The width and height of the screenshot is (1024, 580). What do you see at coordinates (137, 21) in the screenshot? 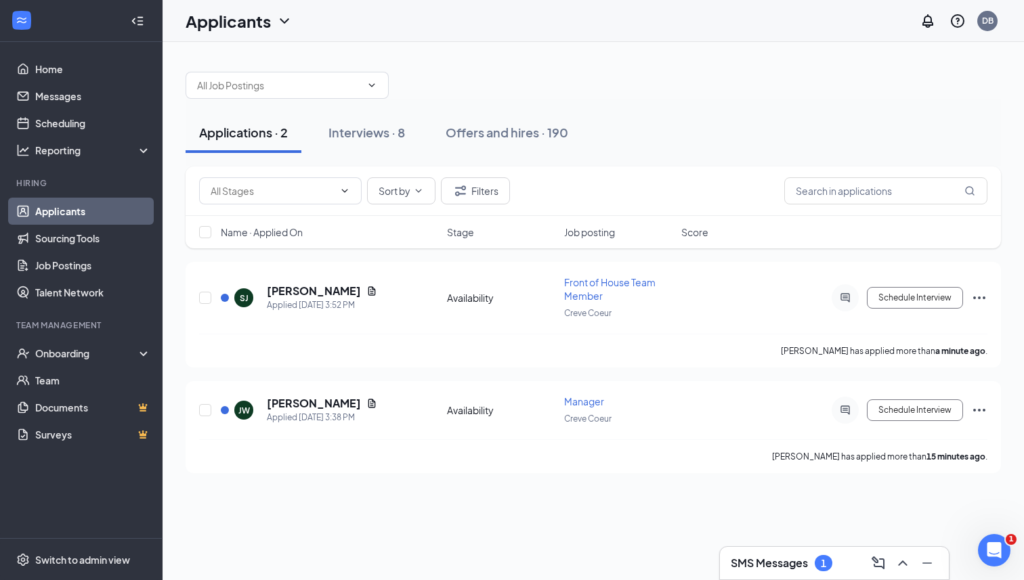
I see `svg: Collapse` at bounding box center [137, 21].